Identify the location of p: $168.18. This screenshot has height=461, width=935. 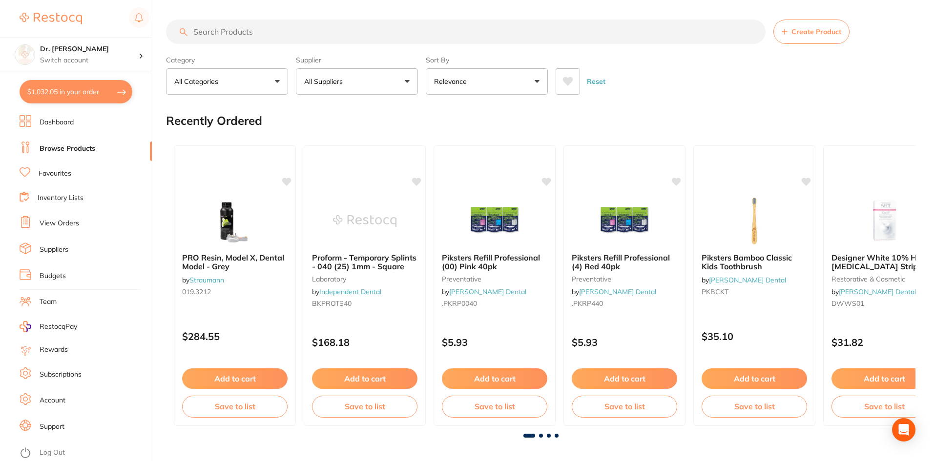
(365, 342).